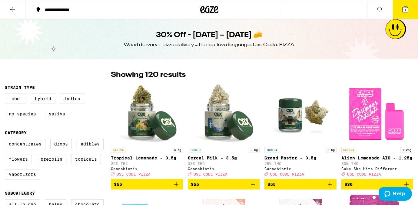 Image resolution: width=418 pixels, height=205 pixels. Describe the element at coordinates (224, 158) in the screenshot. I see `p: Cereal Milk - 3.5g` at that location.